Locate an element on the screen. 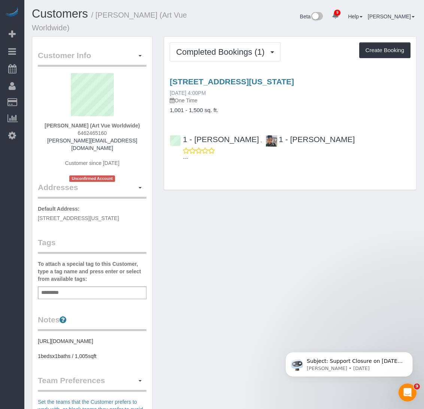 The height and width of the screenshot is (409, 424). p: One Time is located at coordinates (290, 100).